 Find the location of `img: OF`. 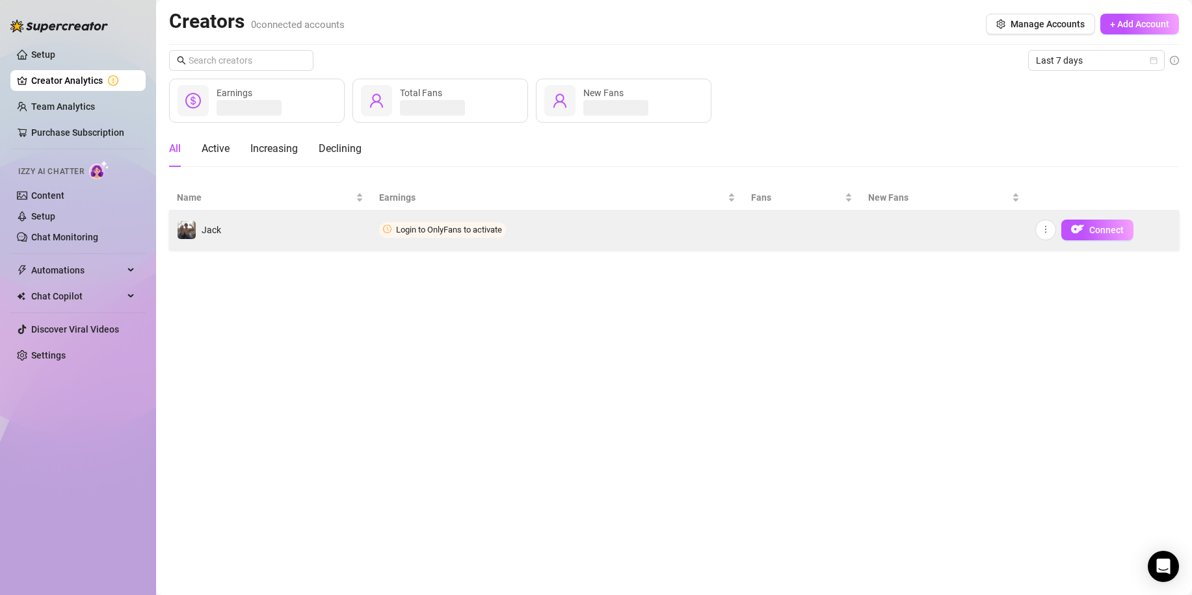

img: OF is located at coordinates (1077, 229).